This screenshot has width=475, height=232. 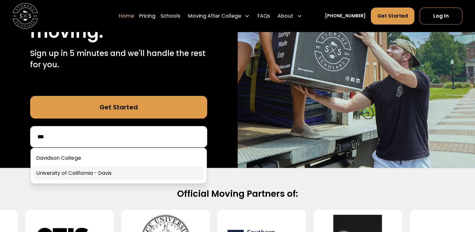 I want to click on a: Pricing, so click(x=147, y=16).